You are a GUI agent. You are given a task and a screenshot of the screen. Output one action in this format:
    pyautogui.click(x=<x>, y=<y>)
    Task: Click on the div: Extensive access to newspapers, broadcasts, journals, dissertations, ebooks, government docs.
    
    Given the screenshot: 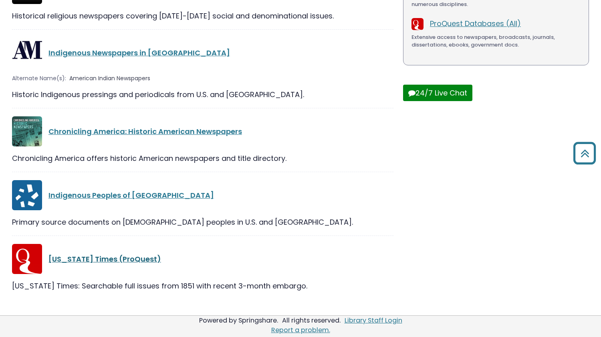 What is the action you would take?
    pyautogui.click(x=496, y=41)
    